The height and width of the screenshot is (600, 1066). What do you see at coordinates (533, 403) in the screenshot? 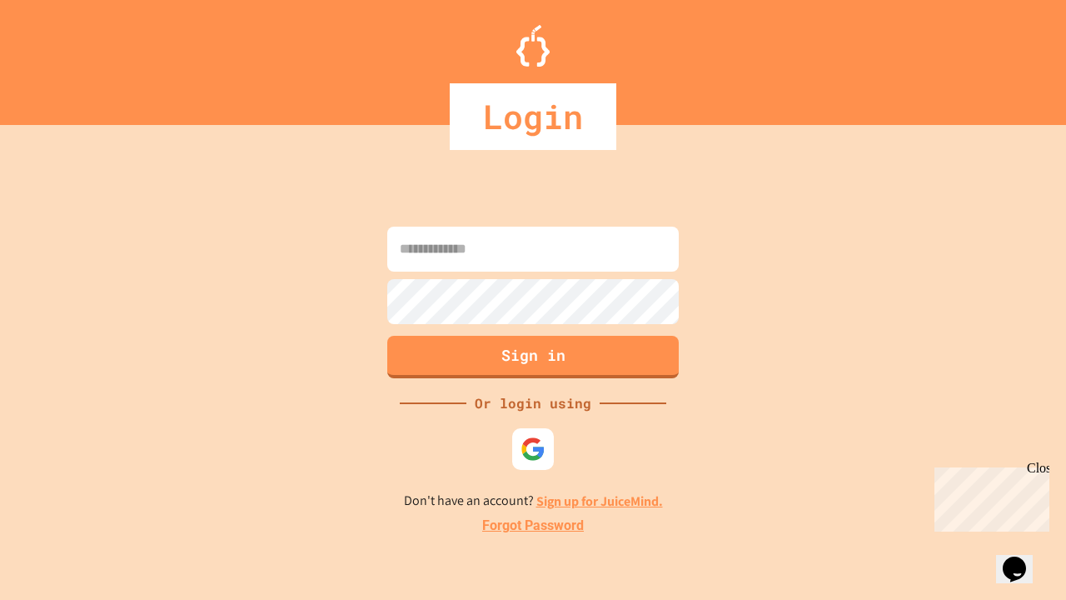
I see `div: Or login using` at bounding box center [533, 403].